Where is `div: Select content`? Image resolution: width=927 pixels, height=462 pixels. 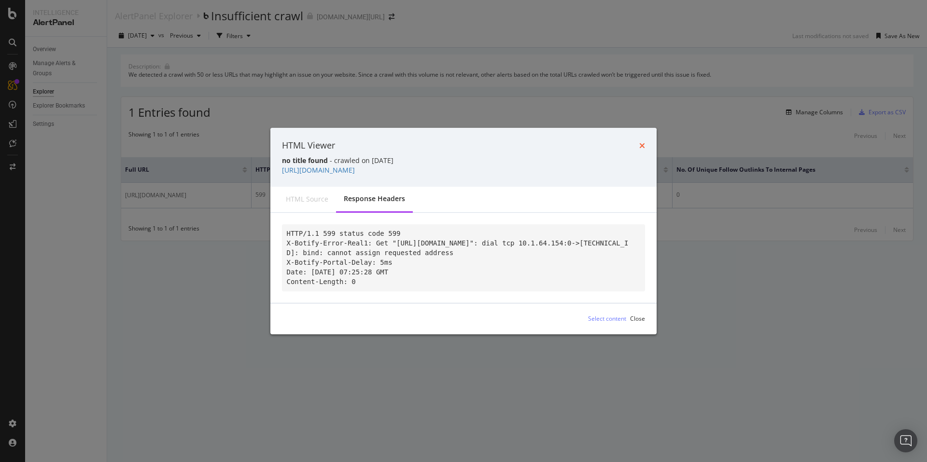
div: Select content is located at coordinates (607, 319).